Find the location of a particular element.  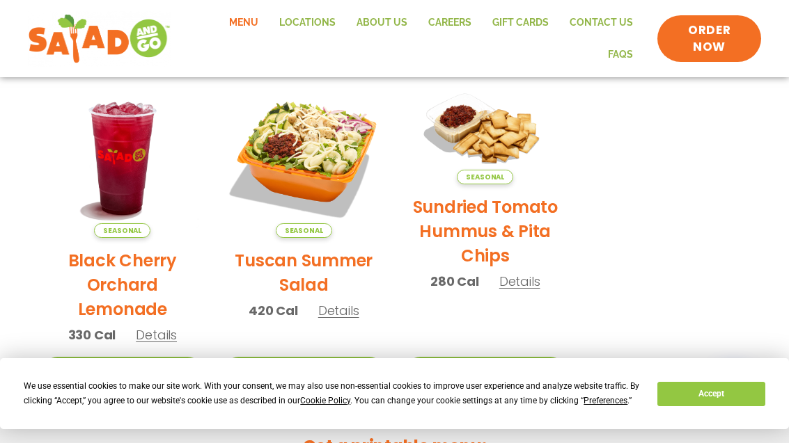

a: Contact Us is located at coordinates (601, 23).